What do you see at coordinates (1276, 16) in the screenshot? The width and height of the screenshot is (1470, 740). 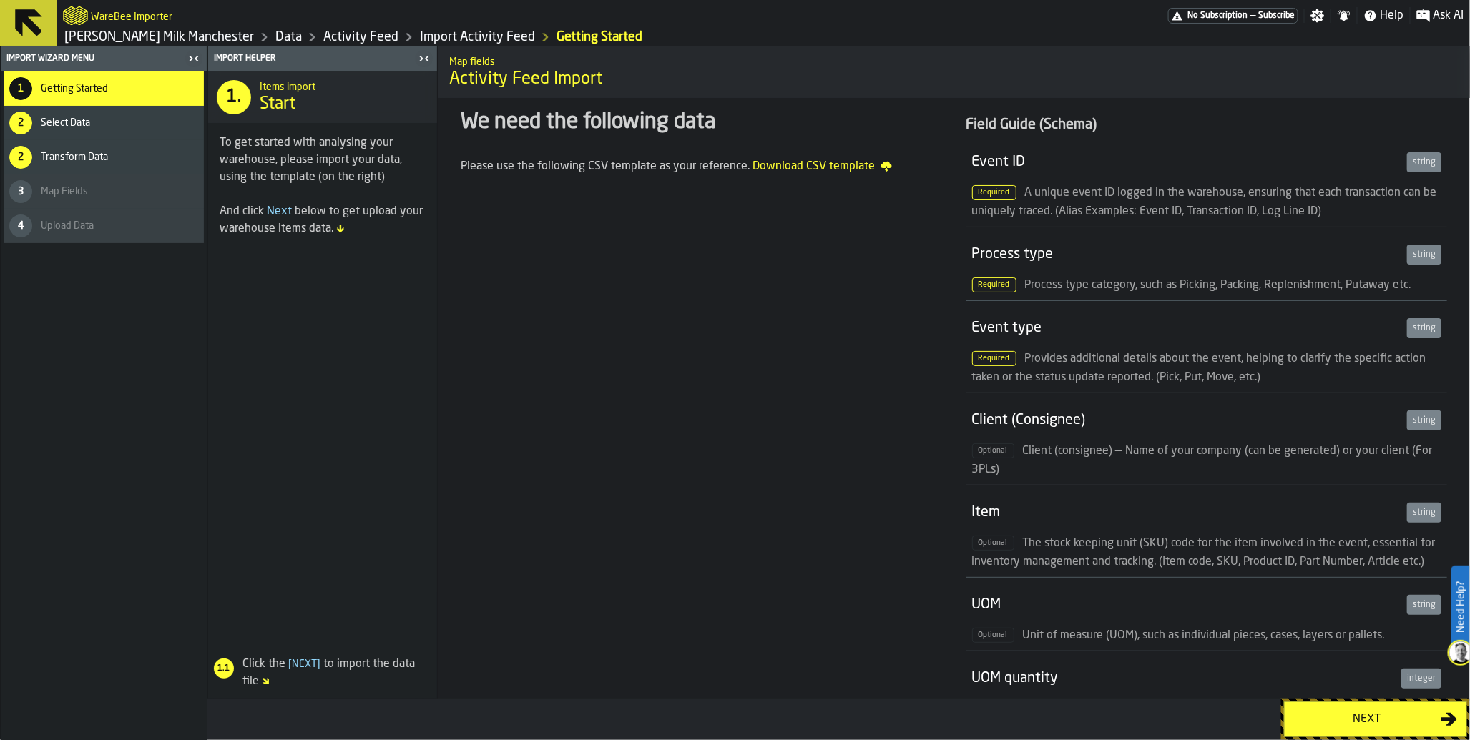 I see `span: Subscribe` at bounding box center [1276, 16].